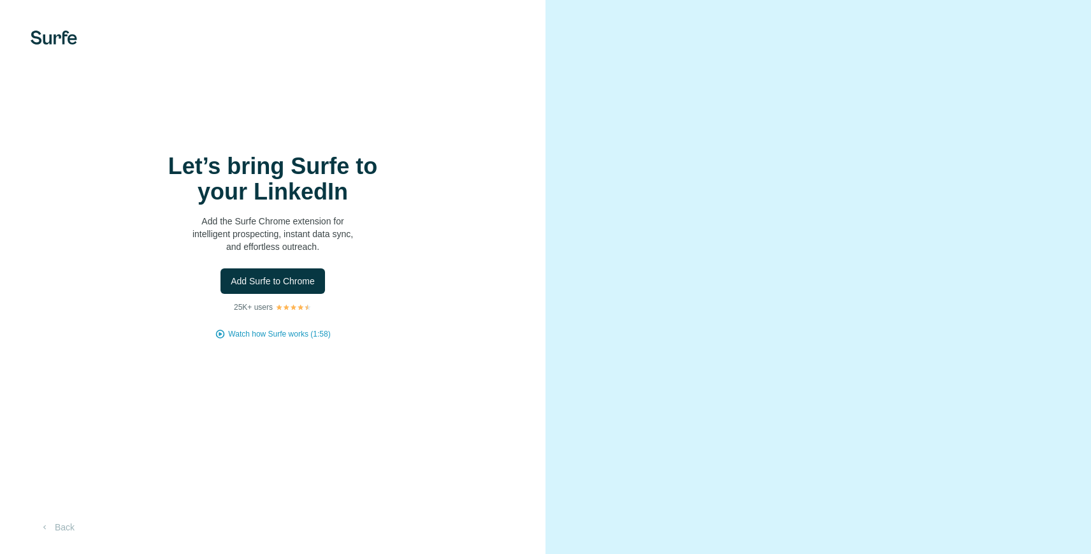 This screenshot has width=1091, height=554. I want to click on img: Surfe's logo, so click(54, 38).